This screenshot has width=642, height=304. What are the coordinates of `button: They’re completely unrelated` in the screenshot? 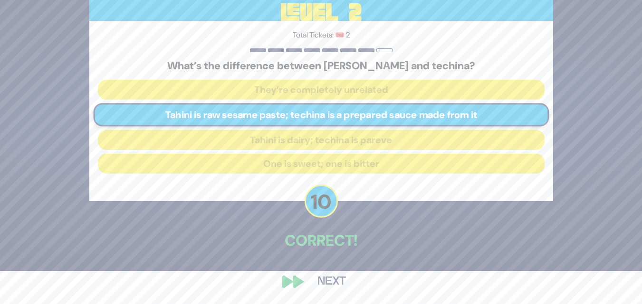 It's located at (321, 90).